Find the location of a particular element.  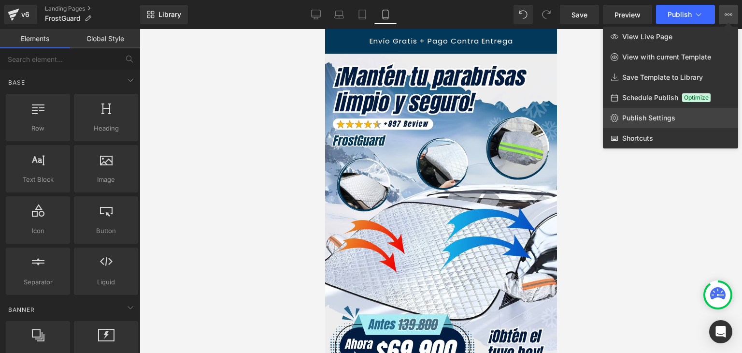

span: Base is located at coordinates (16, 82).